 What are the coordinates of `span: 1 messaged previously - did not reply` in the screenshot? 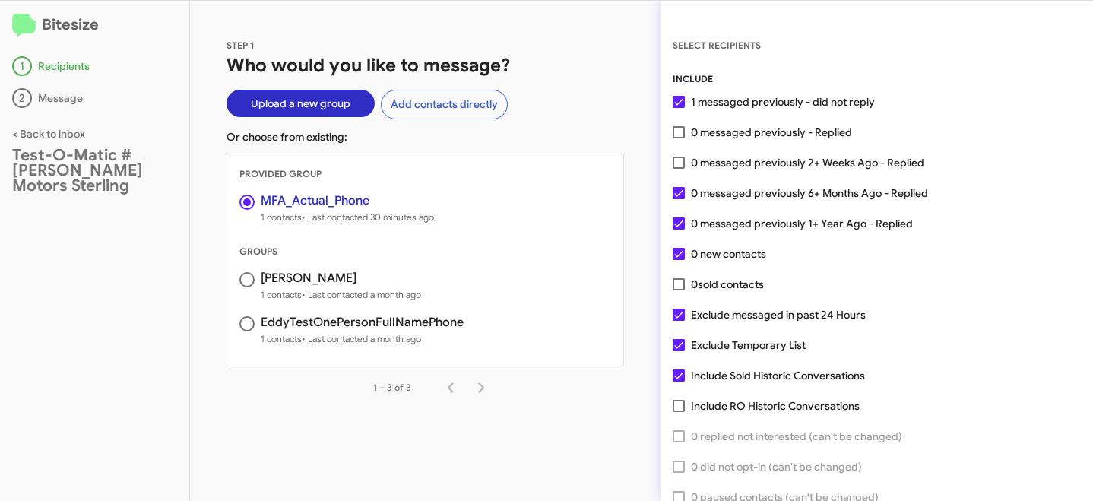 It's located at (783, 102).